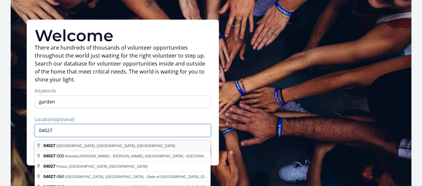 This screenshot has width=422, height=186. I want to click on span: (optional), so click(64, 119).